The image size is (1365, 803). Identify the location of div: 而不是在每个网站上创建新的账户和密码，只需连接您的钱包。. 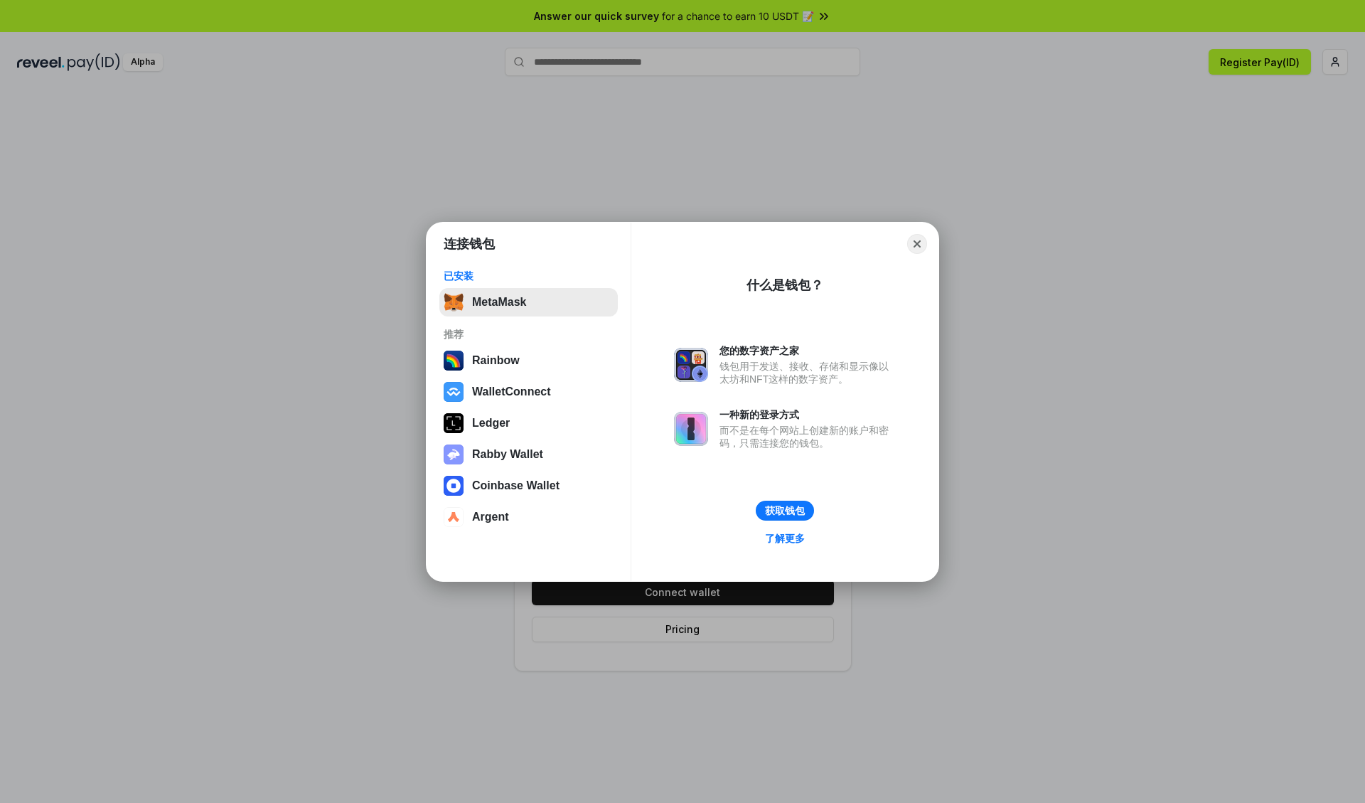
(808, 437).